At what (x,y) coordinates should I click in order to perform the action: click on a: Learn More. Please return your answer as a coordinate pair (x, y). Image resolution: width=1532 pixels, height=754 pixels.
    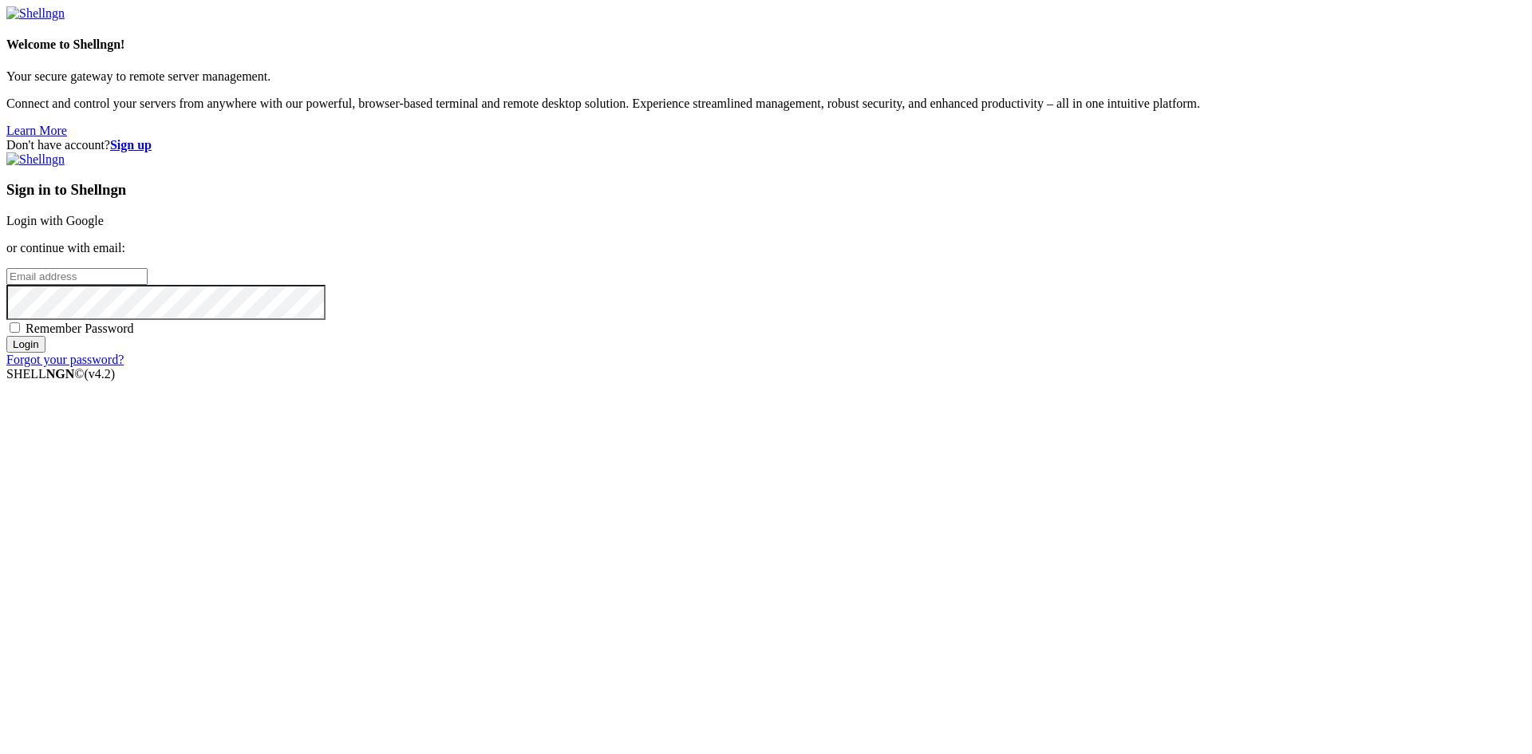
    Looking at the image, I should click on (37, 130).